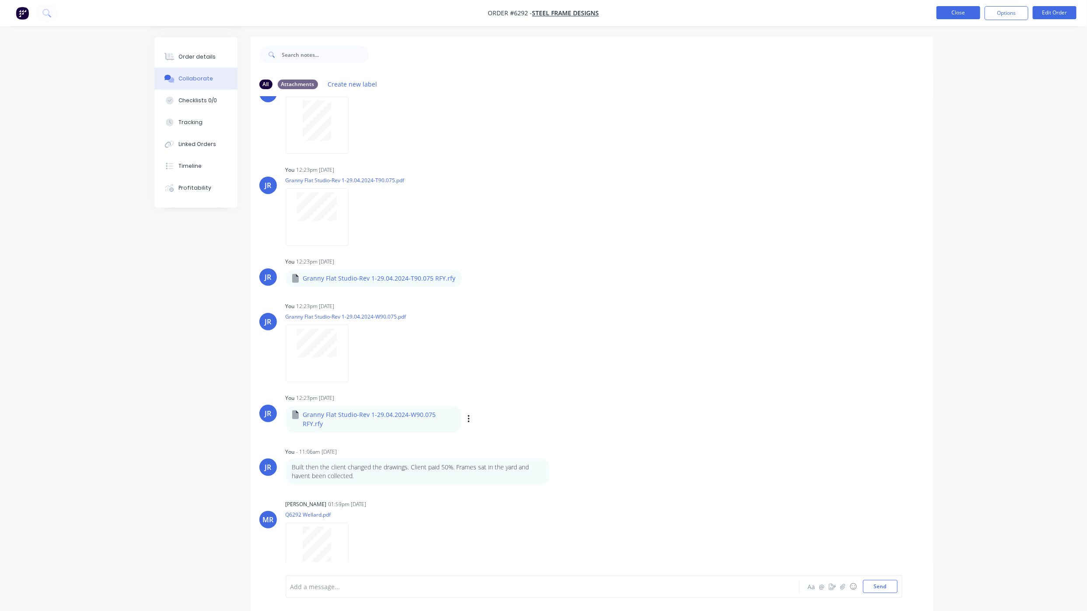 The image size is (1087, 611). I want to click on button: Aa, so click(811, 587).